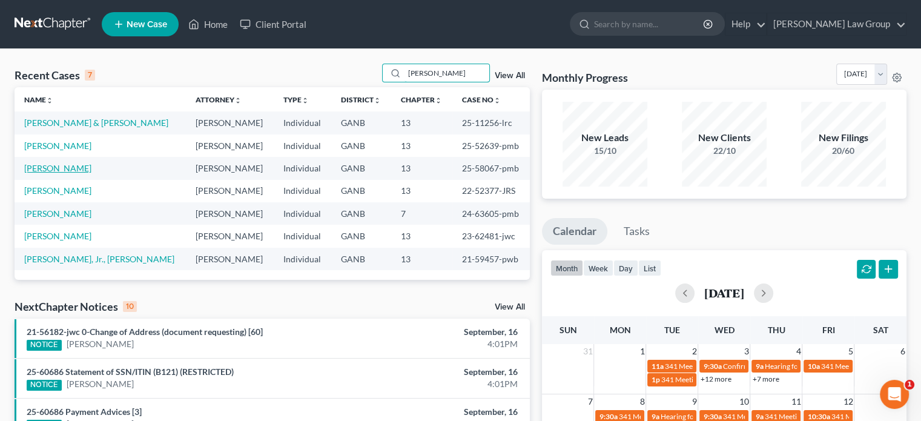 The image size is (921, 421). Describe the element at coordinates (491, 145) in the screenshot. I see `td: 25-52639-pmb` at that location.